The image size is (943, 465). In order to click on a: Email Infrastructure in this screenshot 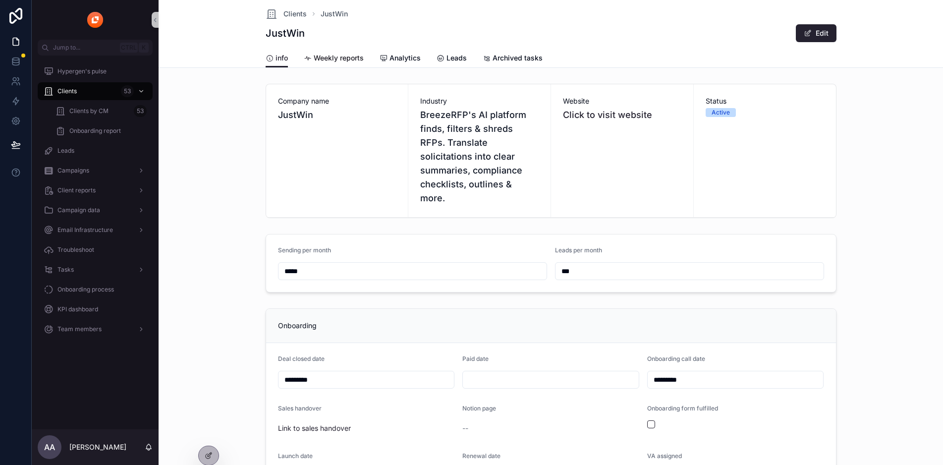, I will do `click(95, 230)`.